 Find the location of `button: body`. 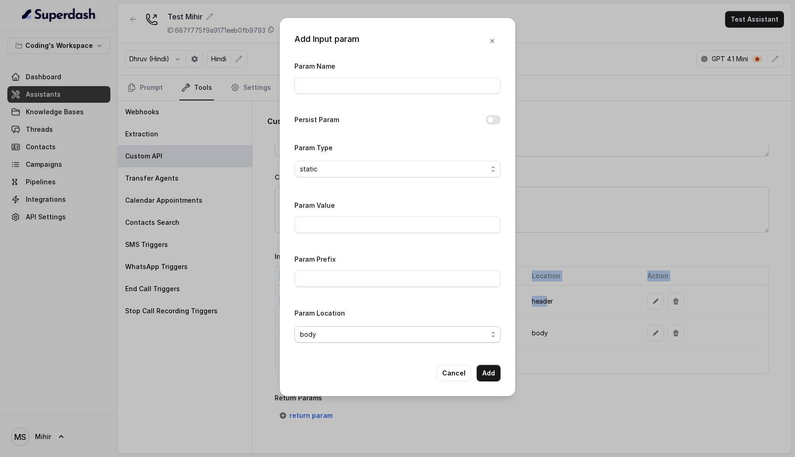

button: body is located at coordinates (398, 334).